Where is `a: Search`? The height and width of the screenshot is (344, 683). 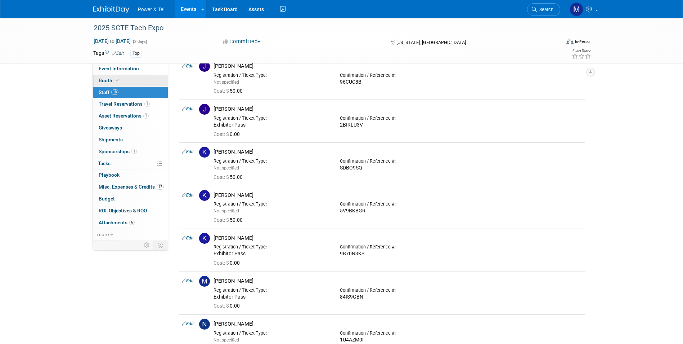 a: Search is located at coordinates (544, 9).